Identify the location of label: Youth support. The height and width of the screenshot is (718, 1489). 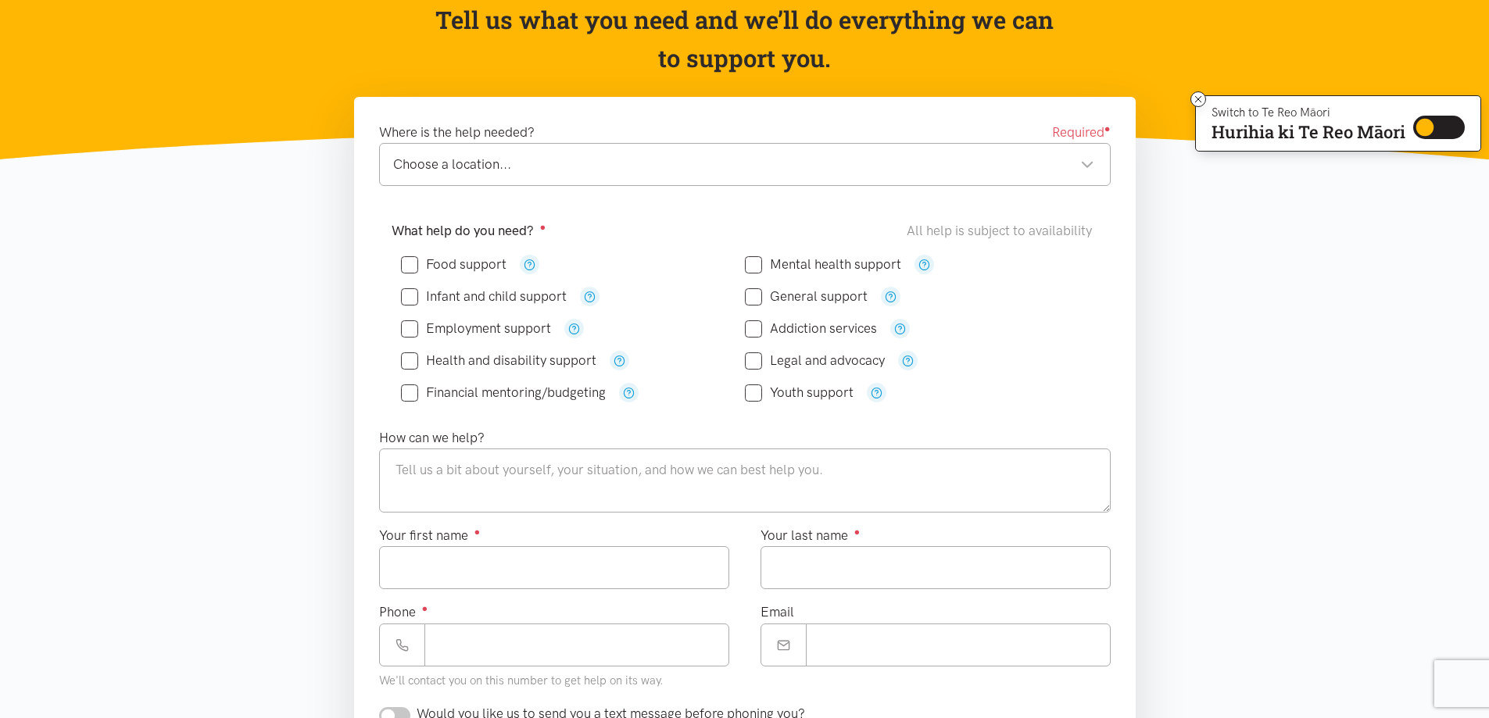
(799, 392).